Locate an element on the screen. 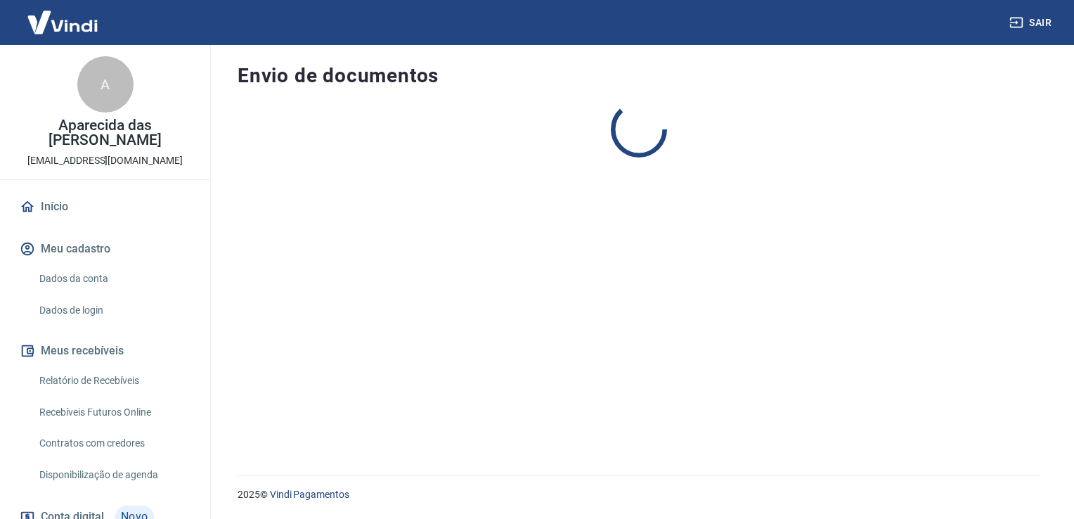 Image resolution: width=1074 pixels, height=519 pixels. a: Recebíveis Futuros Online is located at coordinates (113, 412).